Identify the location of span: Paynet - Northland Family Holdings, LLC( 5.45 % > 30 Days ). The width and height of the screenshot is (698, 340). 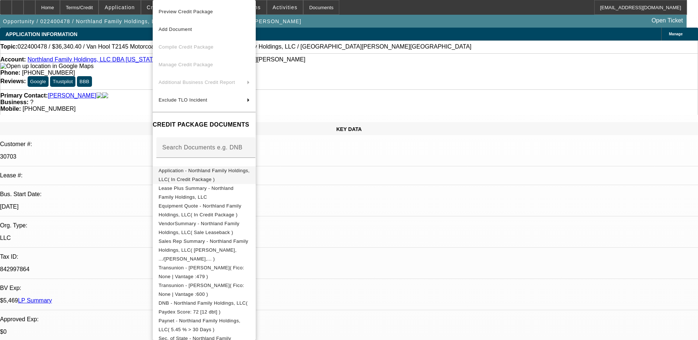
(199, 325).